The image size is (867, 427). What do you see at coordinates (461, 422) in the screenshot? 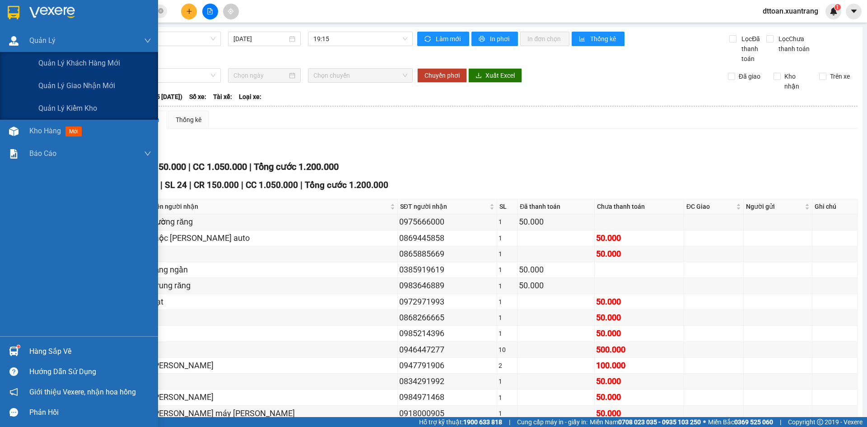
I see `span: Hỗ trợ kỹ thuật:` at bounding box center [461, 422].